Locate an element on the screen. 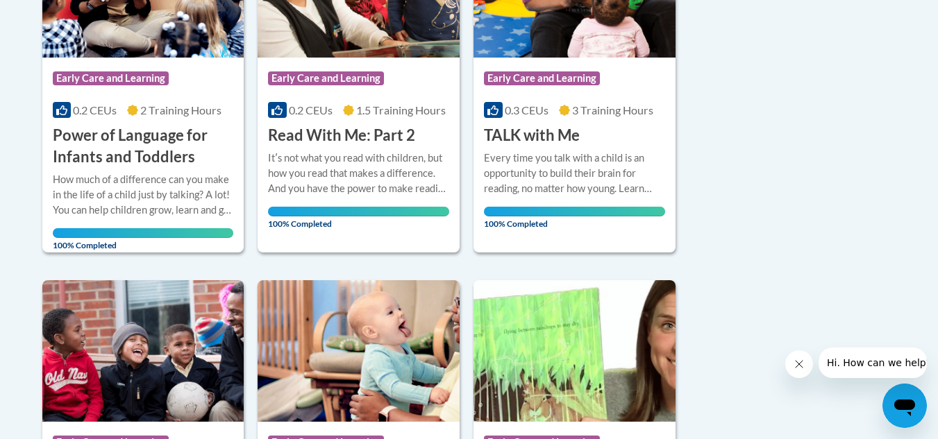  span: Hi. How can we help? is located at coordinates (60, 15).